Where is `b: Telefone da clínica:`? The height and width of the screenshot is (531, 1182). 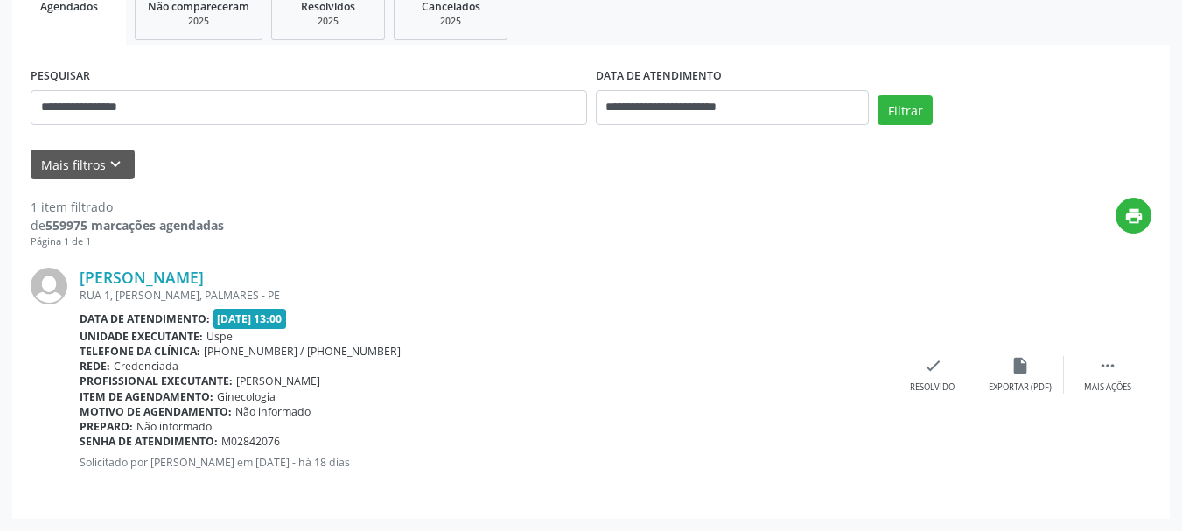
b: Telefone da clínica: is located at coordinates (140, 351).